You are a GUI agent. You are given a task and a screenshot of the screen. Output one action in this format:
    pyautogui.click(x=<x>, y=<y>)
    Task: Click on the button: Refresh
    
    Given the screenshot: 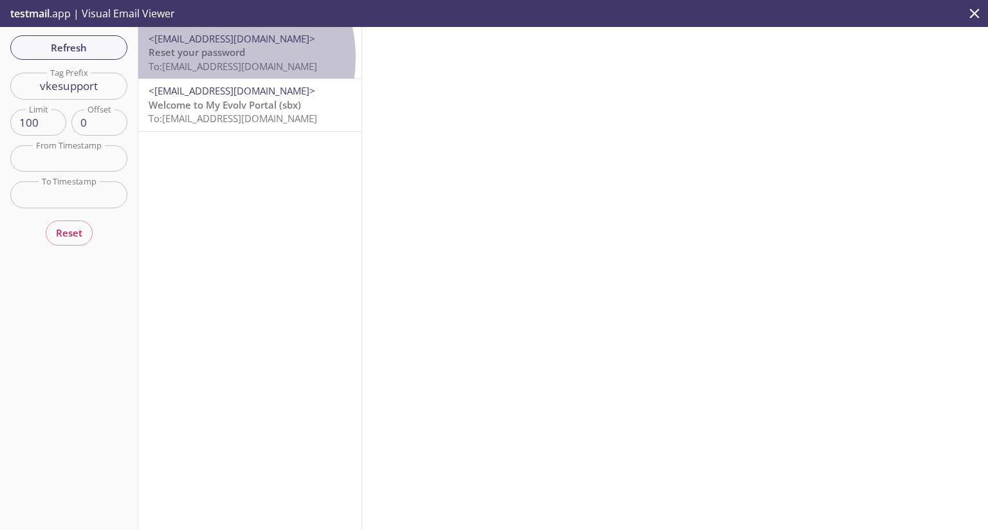 What is the action you would take?
    pyautogui.click(x=69, y=48)
    